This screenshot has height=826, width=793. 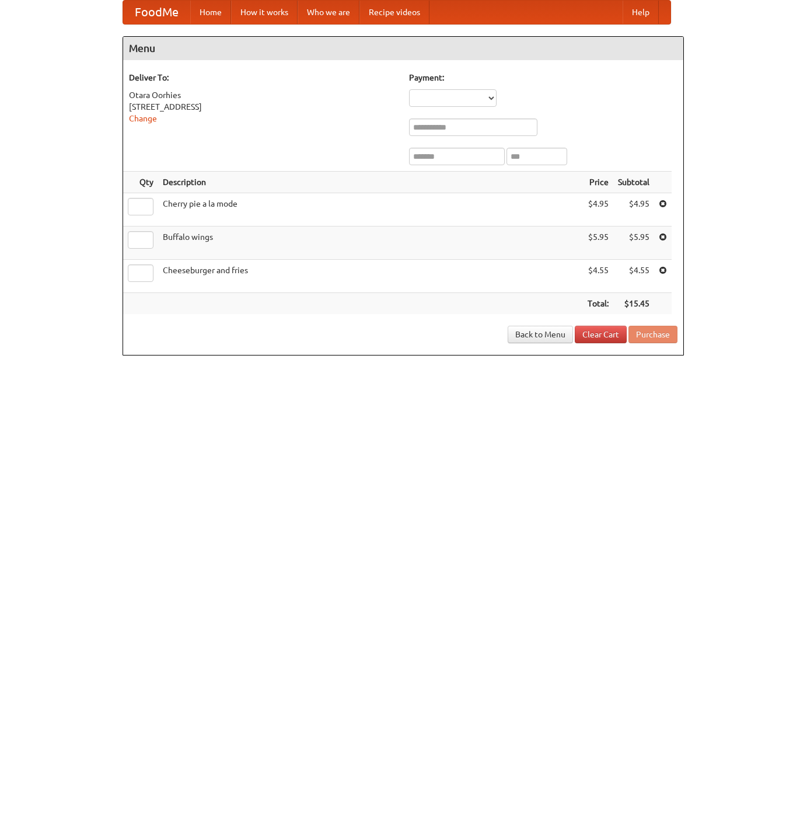 What do you see at coordinates (371, 276) in the screenshot?
I see `td: Cheeseburger and fries` at bounding box center [371, 276].